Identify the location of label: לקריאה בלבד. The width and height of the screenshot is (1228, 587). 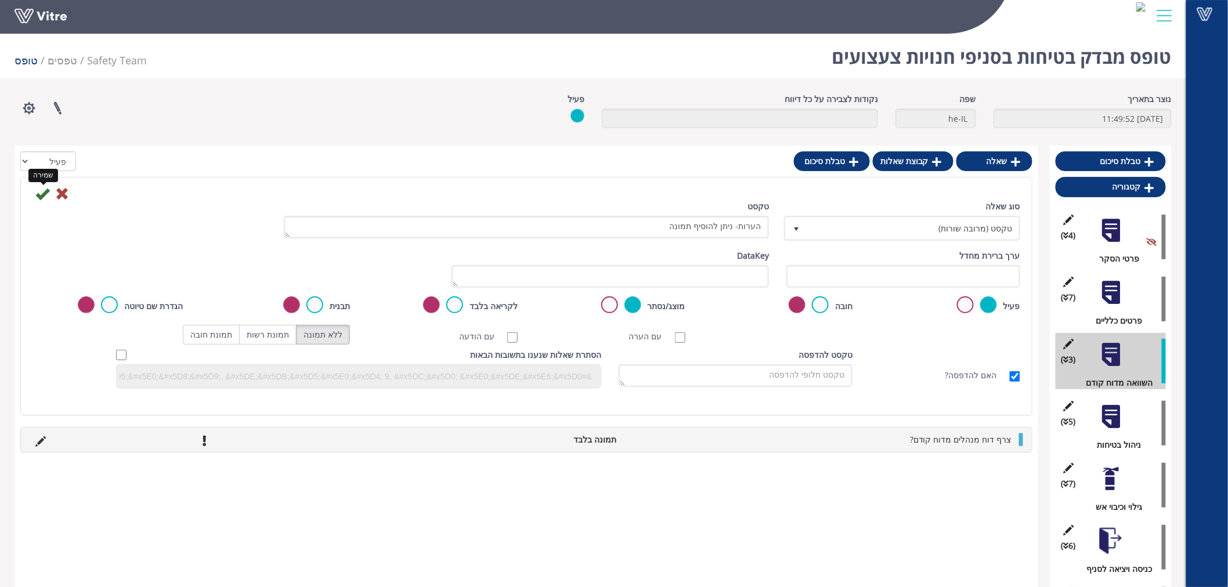
(493, 307).